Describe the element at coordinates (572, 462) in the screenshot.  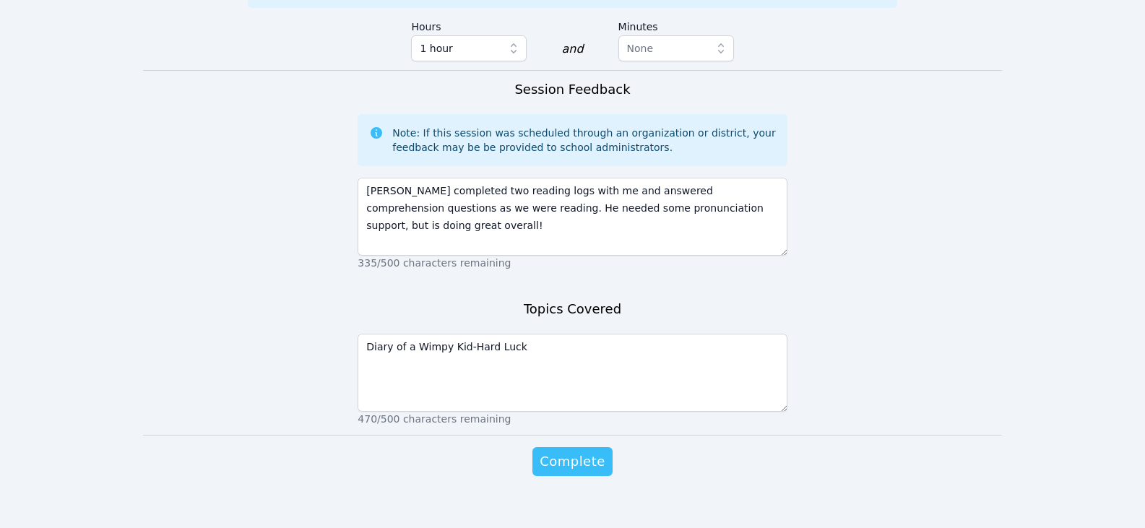
I see `span: Complete` at that location.